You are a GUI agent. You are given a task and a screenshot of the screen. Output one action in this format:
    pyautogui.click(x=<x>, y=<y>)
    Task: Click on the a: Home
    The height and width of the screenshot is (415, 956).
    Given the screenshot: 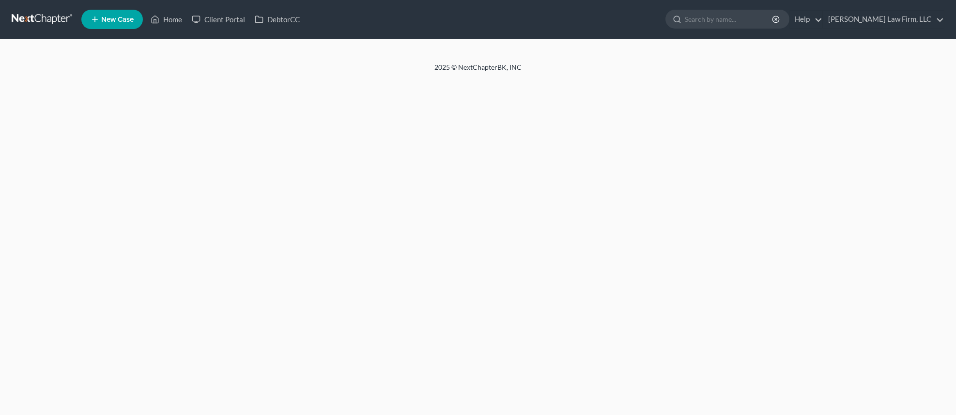 What is the action you would take?
    pyautogui.click(x=166, y=19)
    